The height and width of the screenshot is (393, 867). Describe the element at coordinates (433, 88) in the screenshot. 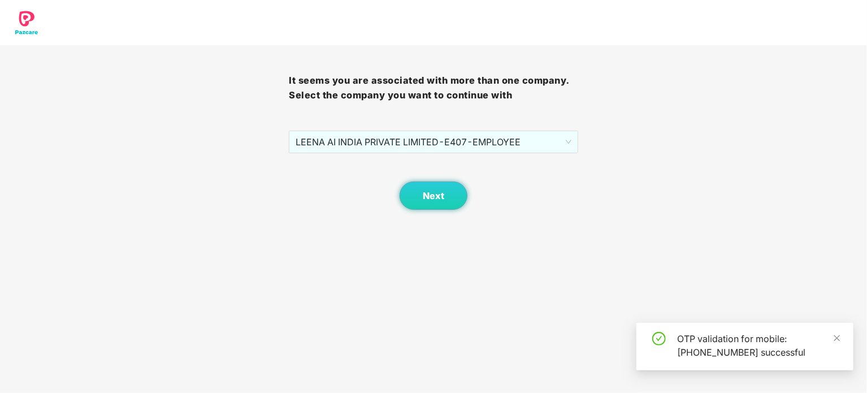

I see `h3: It seems you are associated with more than one company. Select the company you want to continue with` at that location.